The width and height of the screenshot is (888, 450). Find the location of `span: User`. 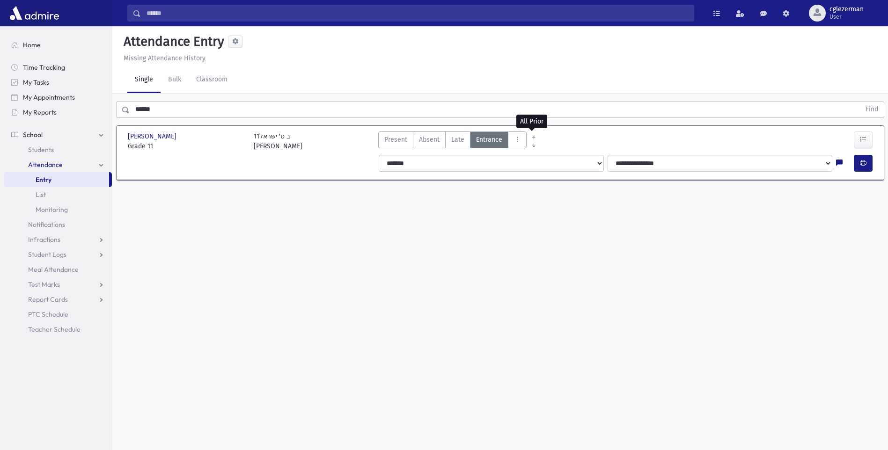

span: User is located at coordinates (846, 17).